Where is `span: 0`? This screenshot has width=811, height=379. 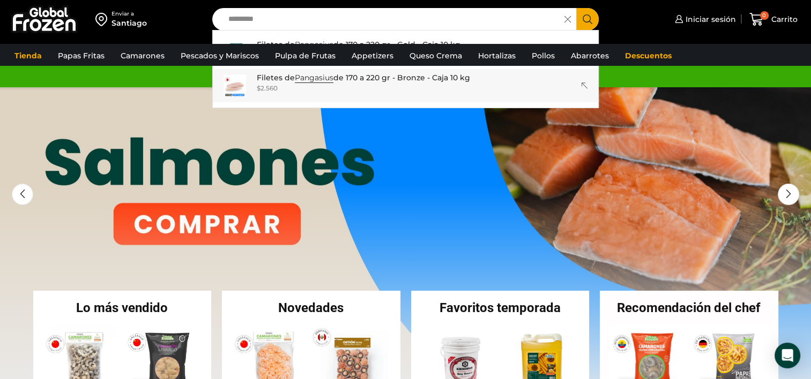 span: 0 is located at coordinates (764, 16).